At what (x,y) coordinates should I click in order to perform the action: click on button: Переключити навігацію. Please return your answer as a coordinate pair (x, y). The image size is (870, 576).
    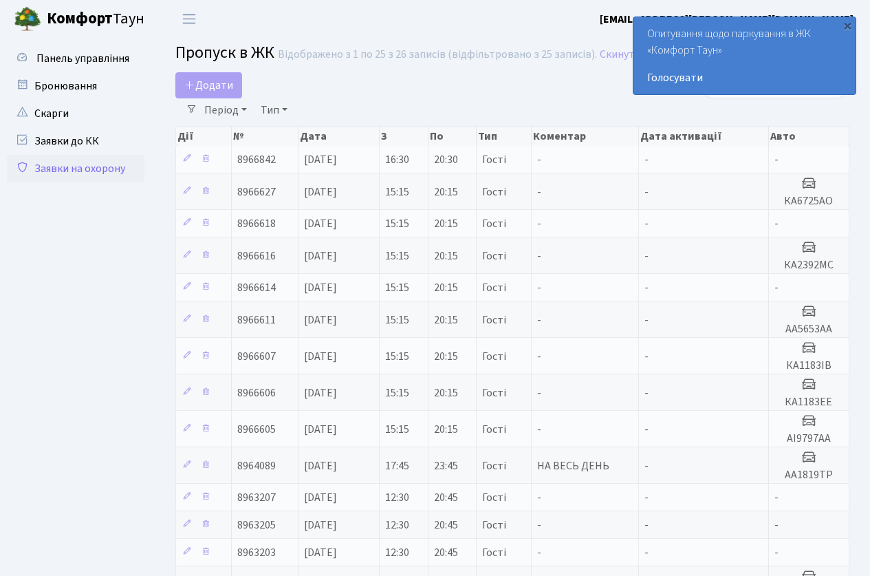
    Looking at the image, I should click on (189, 19).